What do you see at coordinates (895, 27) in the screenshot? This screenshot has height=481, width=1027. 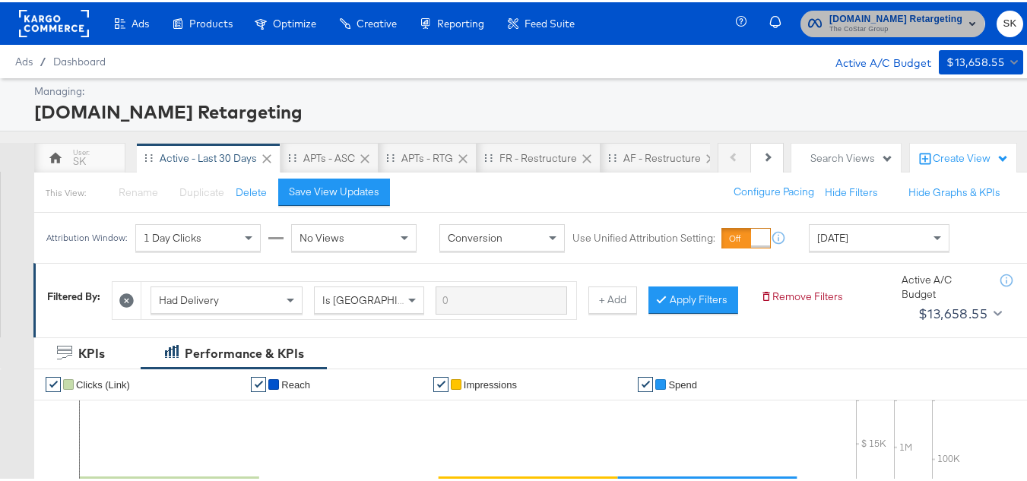 I see `span: The CoStar Group` at bounding box center [895, 27].